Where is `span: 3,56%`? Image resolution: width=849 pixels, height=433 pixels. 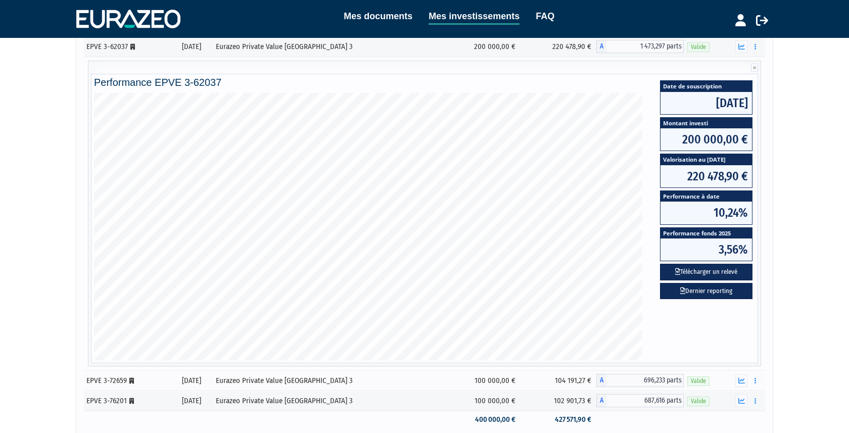 span: 3,56% is located at coordinates (706, 250).